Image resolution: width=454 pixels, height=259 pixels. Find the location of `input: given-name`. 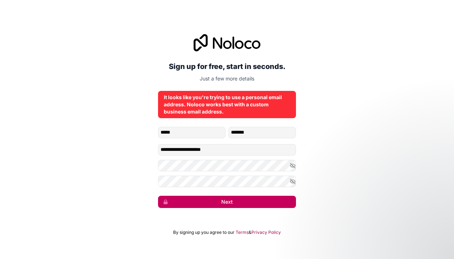

input: given-name is located at coordinates (192, 133).